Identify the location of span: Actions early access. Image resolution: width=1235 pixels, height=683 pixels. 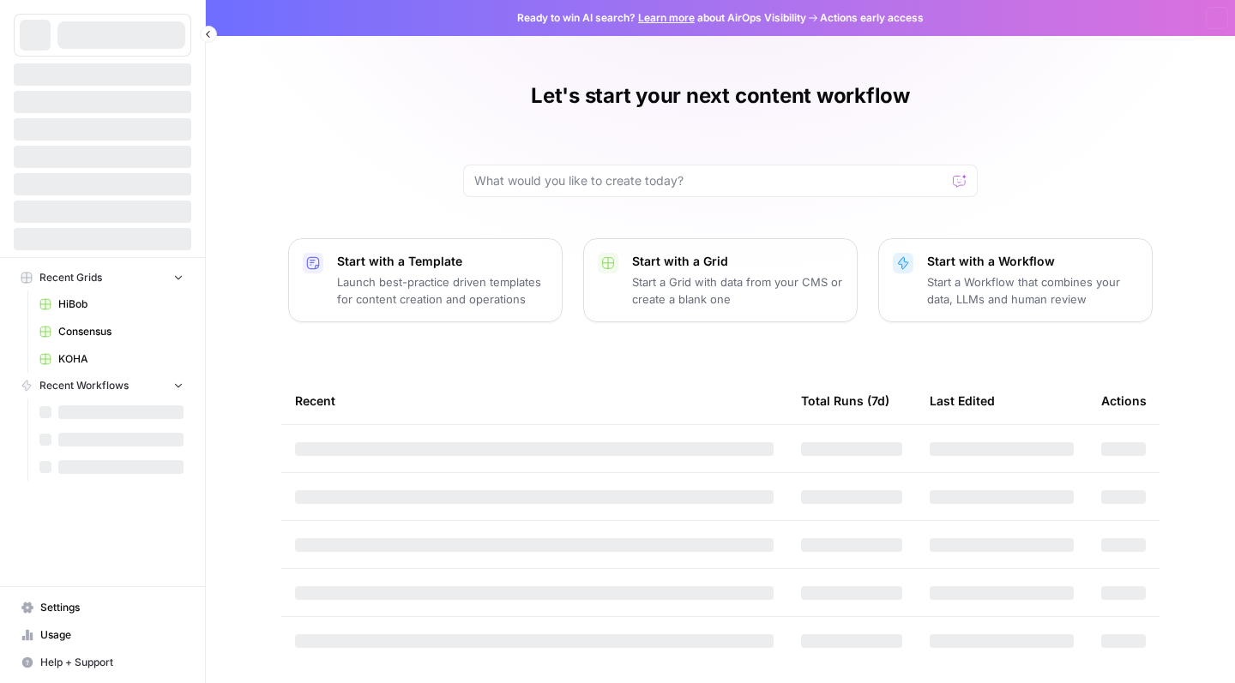
(871, 18).